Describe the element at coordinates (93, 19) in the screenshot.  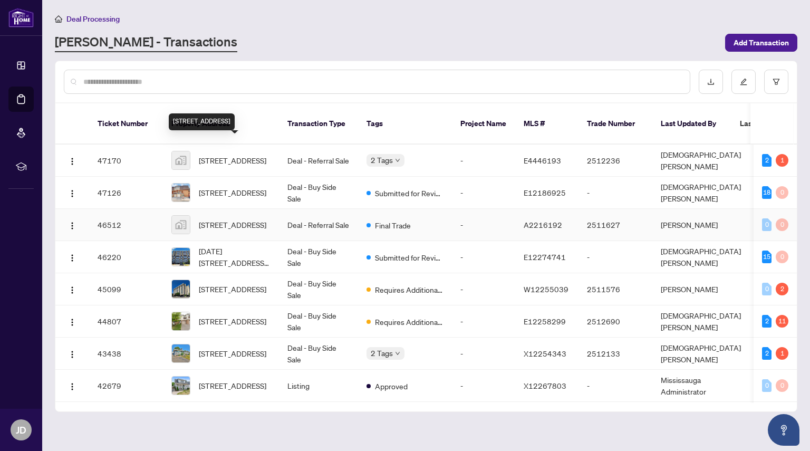
I see `span: Deal Processing` at that location.